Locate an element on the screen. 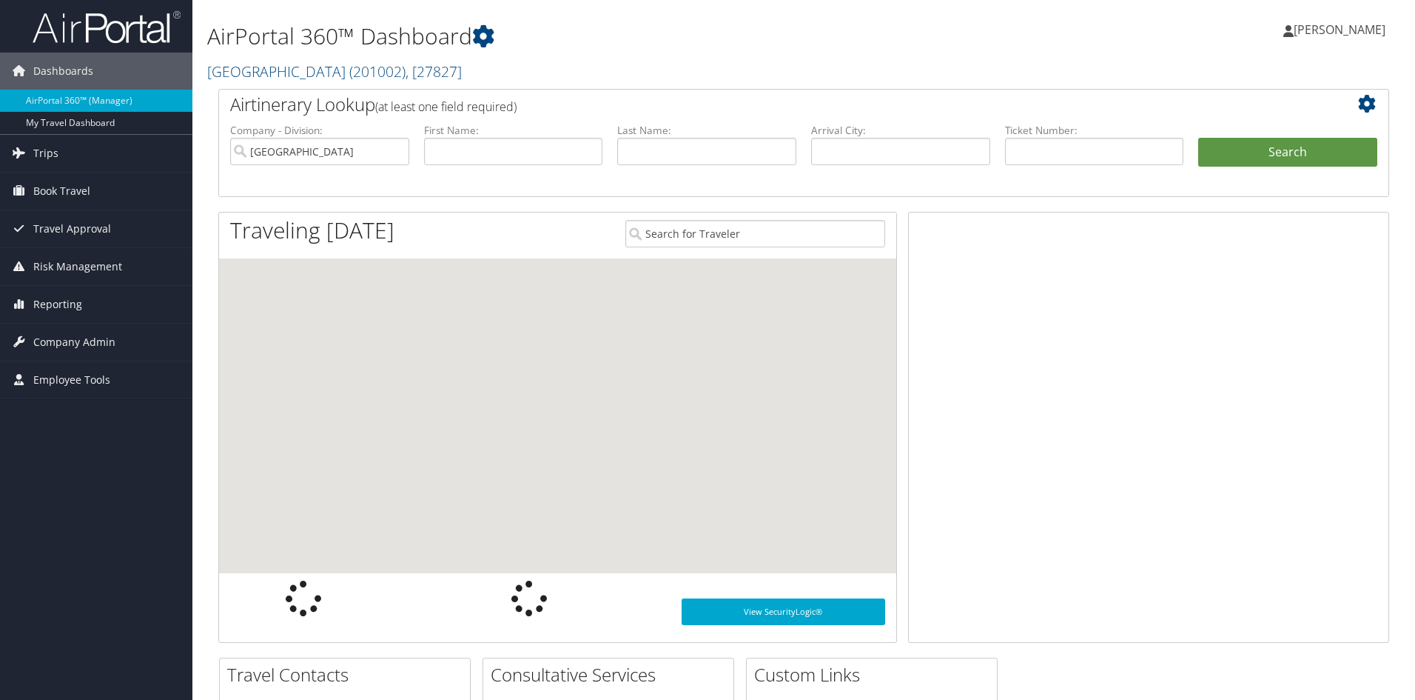 The image size is (1415, 700). span: (at least one field required) is located at coordinates (446, 107).